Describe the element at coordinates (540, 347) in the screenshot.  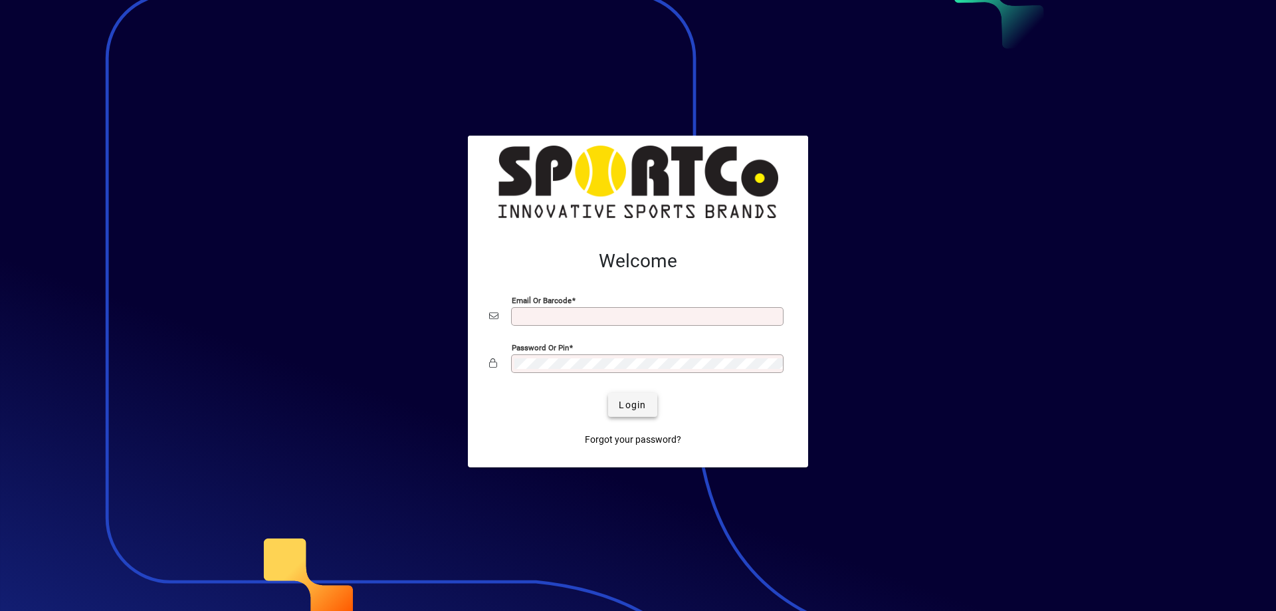
I see `mat-label: Password or Pin` at that location.